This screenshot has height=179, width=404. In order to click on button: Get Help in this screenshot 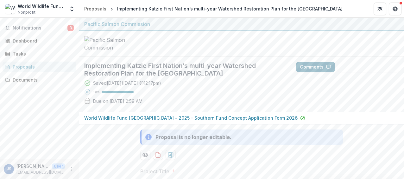, I will do `click(396, 9)`.